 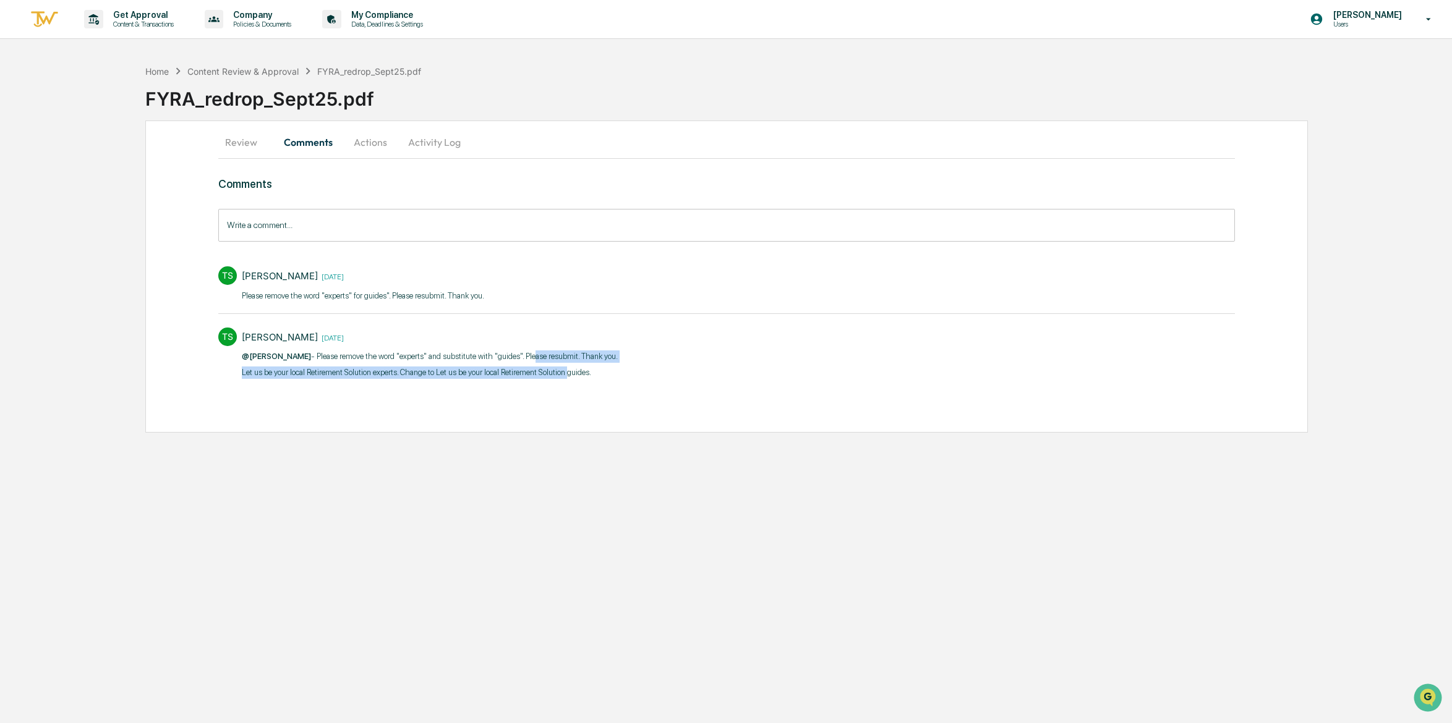 What do you see at coordinates (243, 71) in the screenshot?
I see `div: Content Review & Approval` at bounding box center [243, 71].